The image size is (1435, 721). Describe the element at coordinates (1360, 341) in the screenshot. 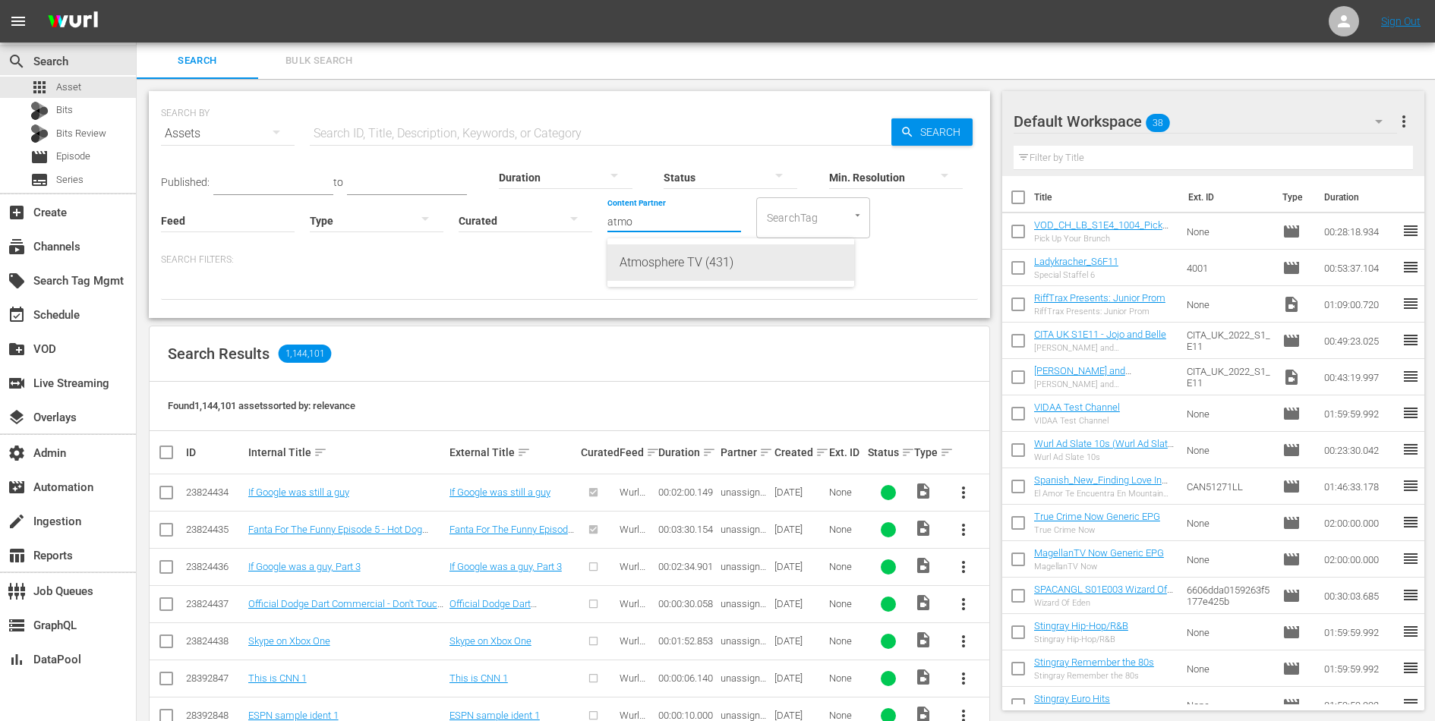

I see `td: 00:49:23.025` at that location.